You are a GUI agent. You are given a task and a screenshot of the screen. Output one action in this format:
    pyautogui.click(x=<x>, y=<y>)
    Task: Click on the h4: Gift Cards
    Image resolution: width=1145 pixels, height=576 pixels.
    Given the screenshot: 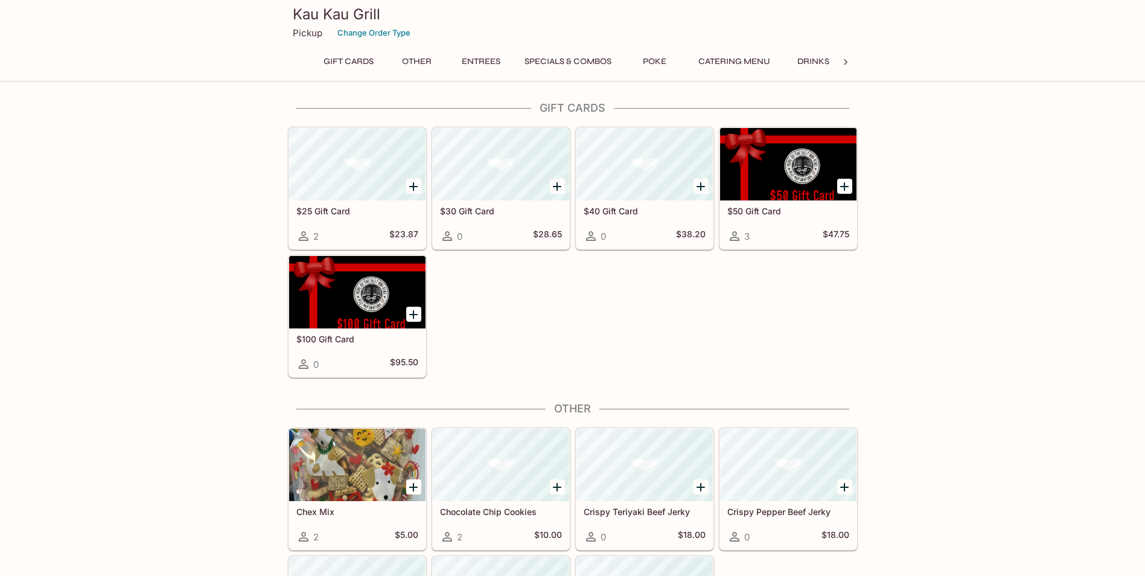 What is the action you would take?
    pyautogui.click(x=573, y=108)
    